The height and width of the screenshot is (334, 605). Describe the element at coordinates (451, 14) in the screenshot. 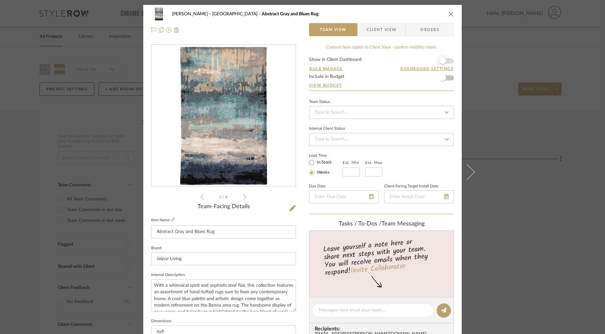

I see `button: close` at that location.